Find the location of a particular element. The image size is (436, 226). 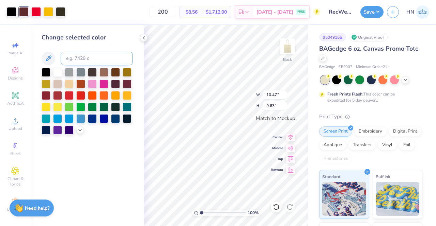

span: Standard is located at coordinates (331, 177).